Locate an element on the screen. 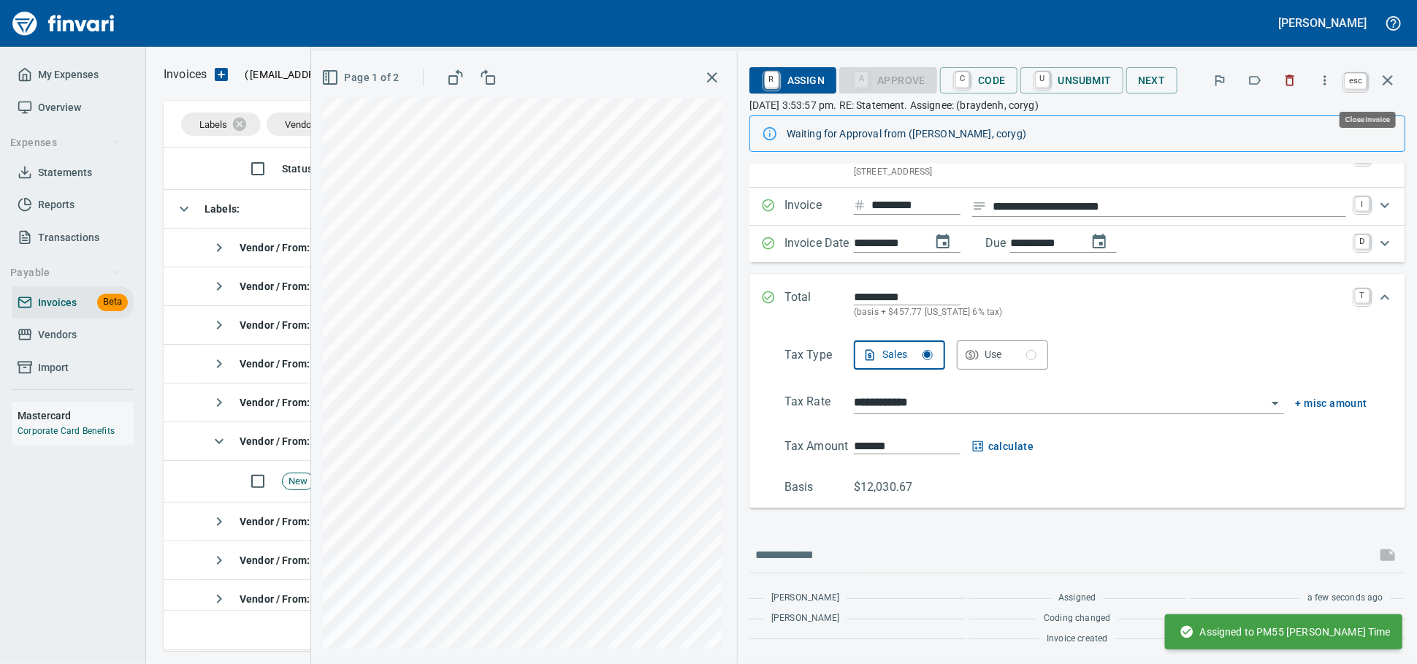 This screenshot has height=664, width=1417. p: Due is located at coordinates (1020, 243).